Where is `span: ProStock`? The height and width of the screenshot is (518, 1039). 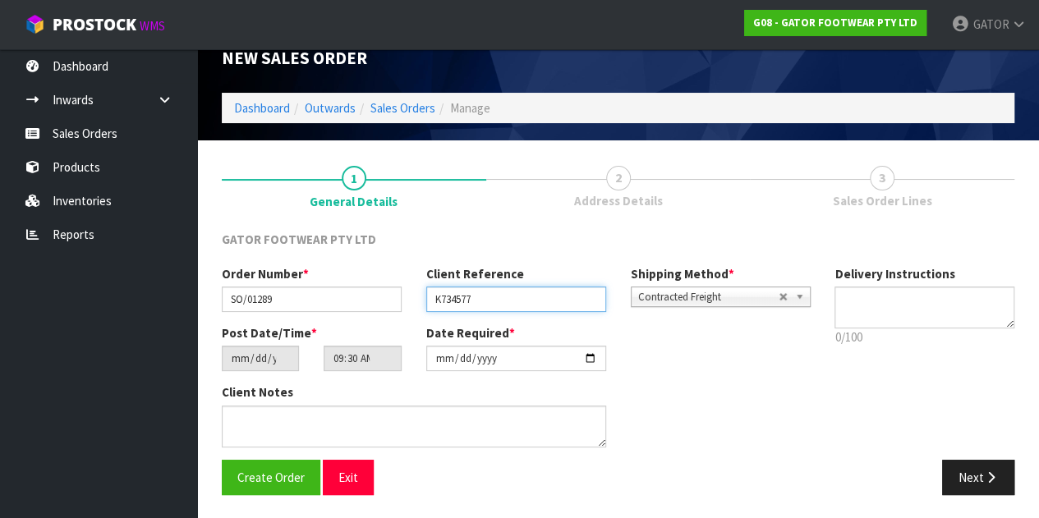
span: ProStock is located at coordinates (94, 25).